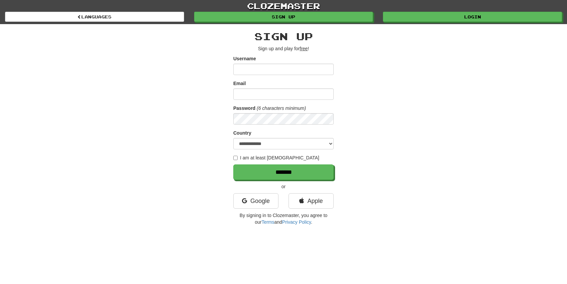 The width and height of the screenshot is (567, 284). I want to click on a: Google, so click(255, 201).